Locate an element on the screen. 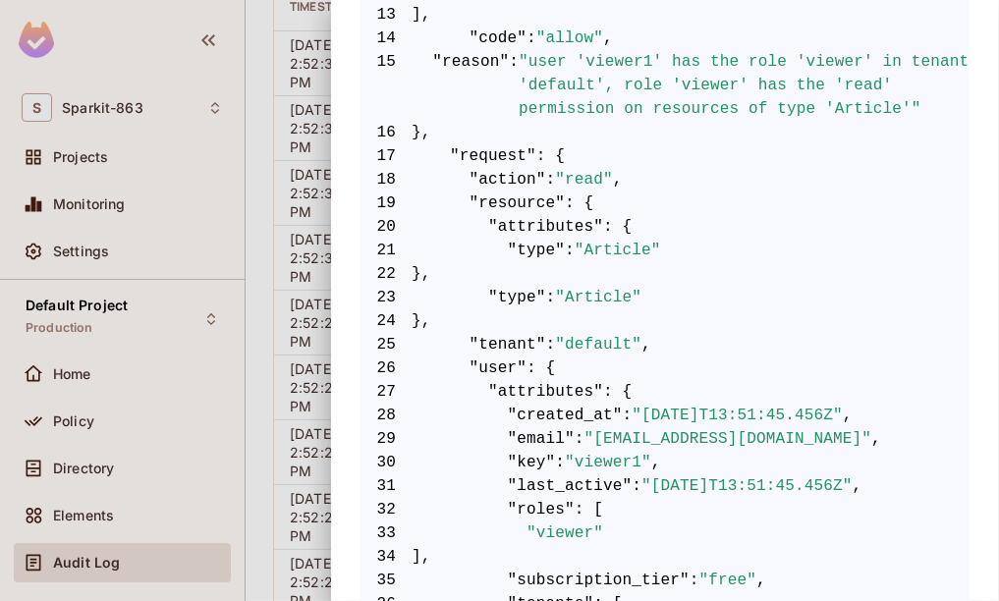  span: 29 is located at coordinates (386, 439).